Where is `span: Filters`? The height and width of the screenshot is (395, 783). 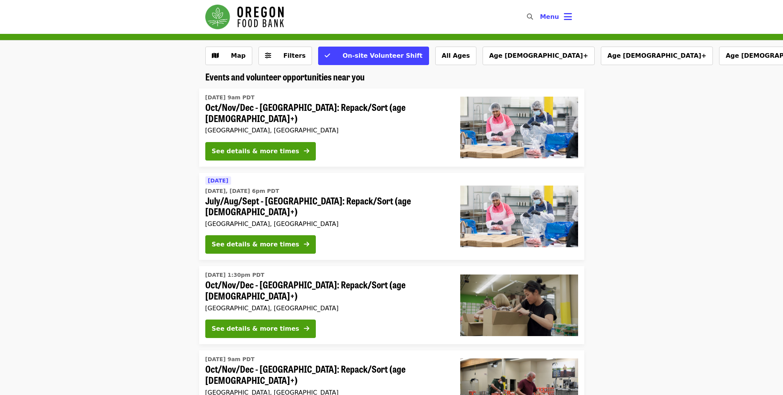 span: Filters is located at coordinates (295, 55).